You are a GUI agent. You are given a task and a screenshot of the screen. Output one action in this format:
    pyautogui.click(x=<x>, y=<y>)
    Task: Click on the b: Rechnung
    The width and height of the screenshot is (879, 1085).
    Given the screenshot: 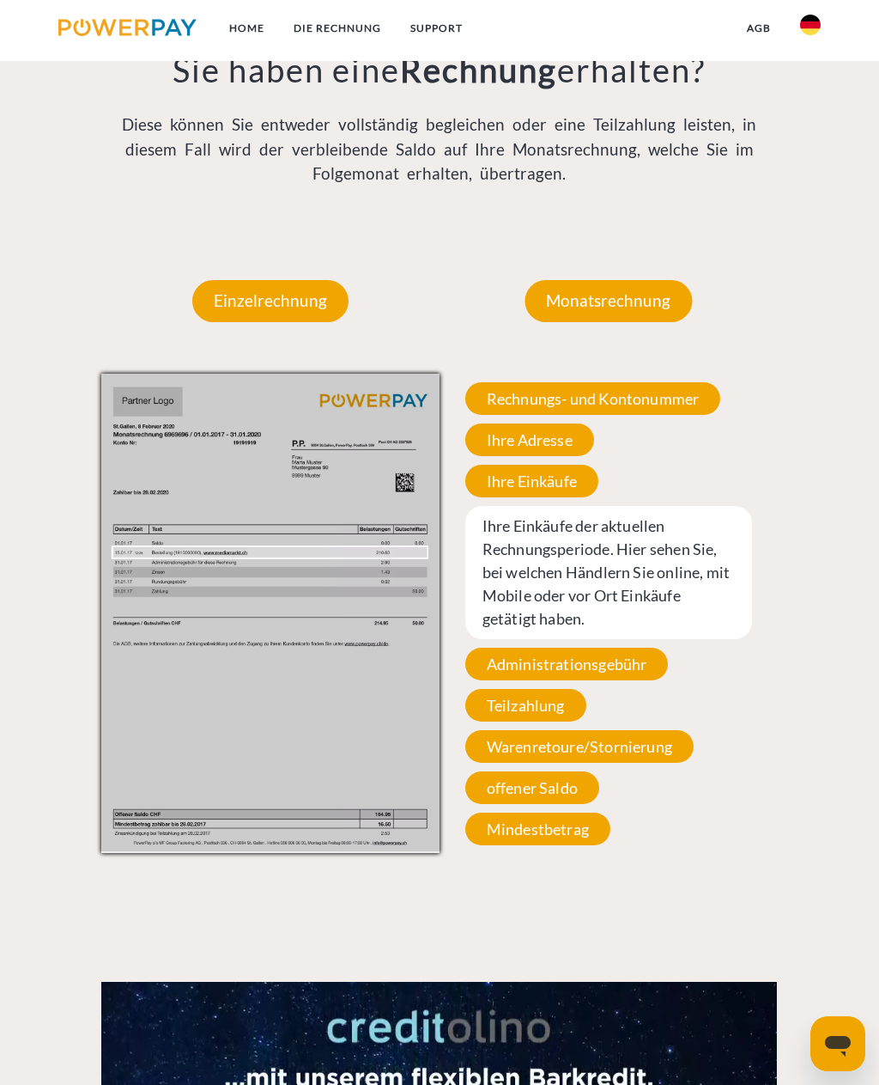 What is the action you would take?
    pyautogui.click(x=478, y=70)
    